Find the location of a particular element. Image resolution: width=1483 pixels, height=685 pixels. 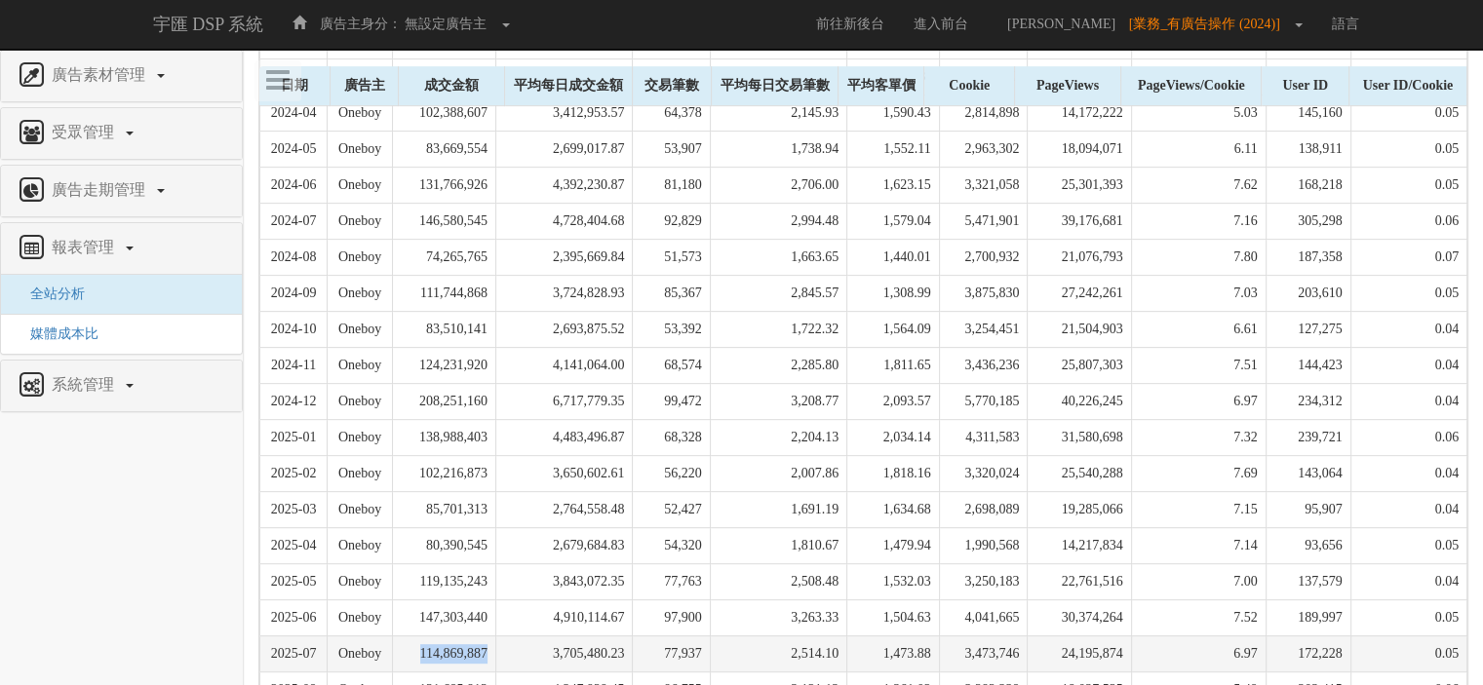

a: 媒體成本比 is located at coordinates (57, 333).